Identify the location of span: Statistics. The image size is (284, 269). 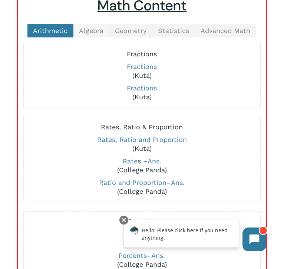
(173, 30).